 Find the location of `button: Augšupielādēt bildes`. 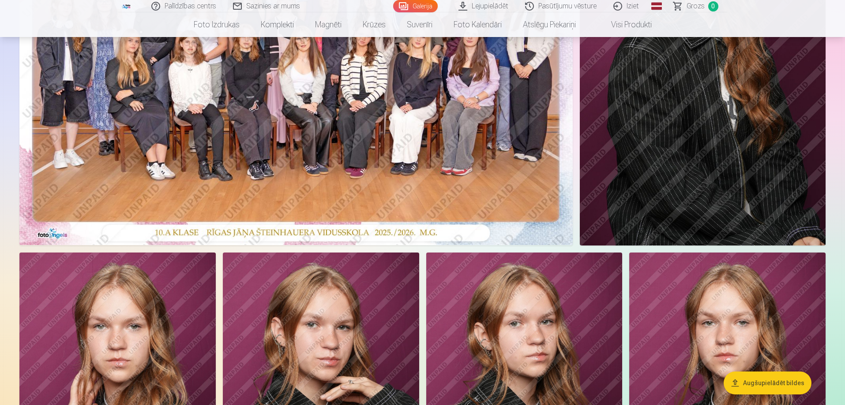

button: Augšupielādēt bildes is located at coordinates (767, 383).